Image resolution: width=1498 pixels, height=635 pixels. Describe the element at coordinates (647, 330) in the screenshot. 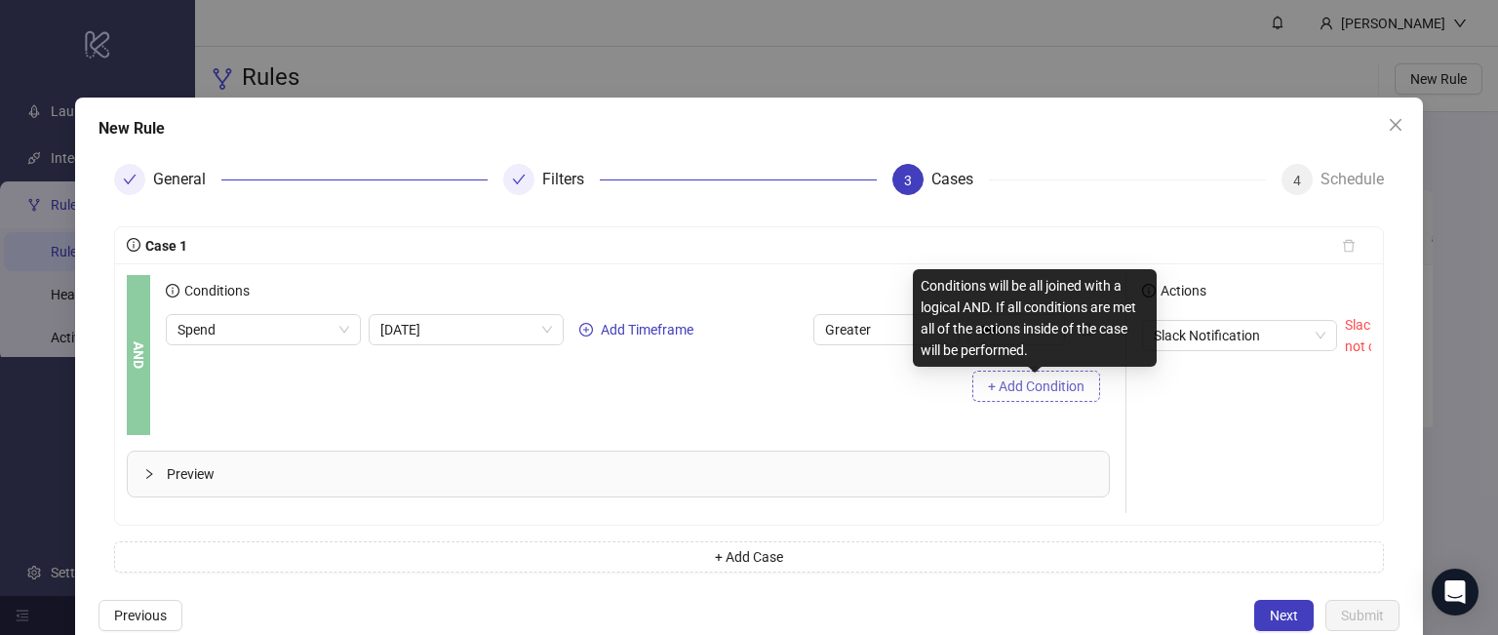

I see `span: Add Timeframe` at that location.